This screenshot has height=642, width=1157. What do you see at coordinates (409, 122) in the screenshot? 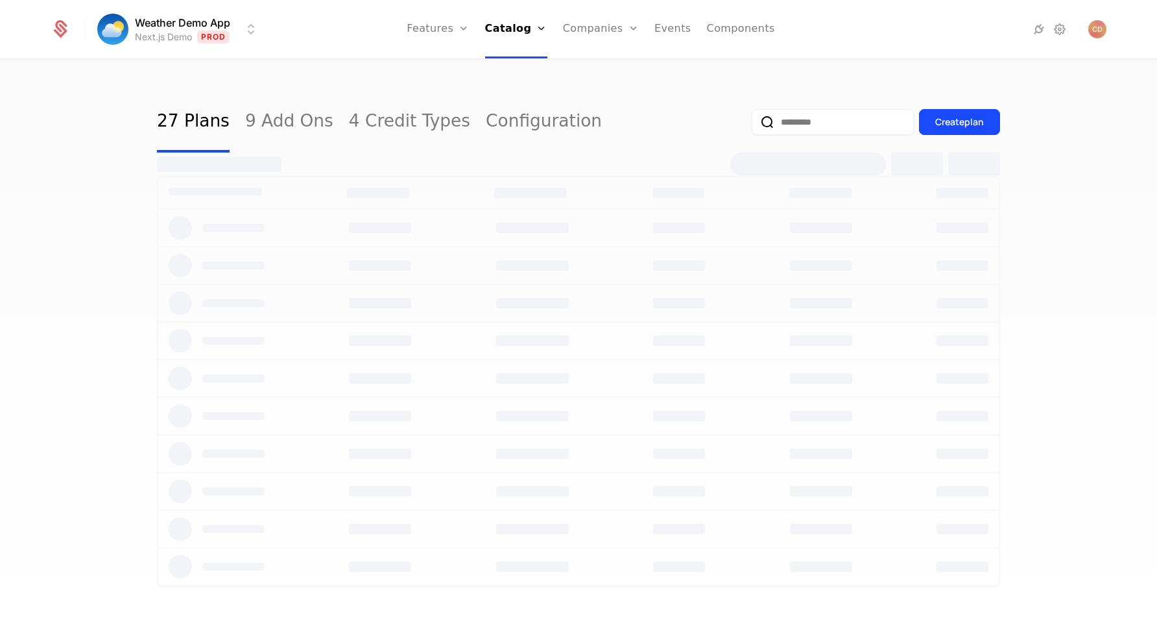
I see `a: 4 Credit Types` at bounding box center [409, 122].